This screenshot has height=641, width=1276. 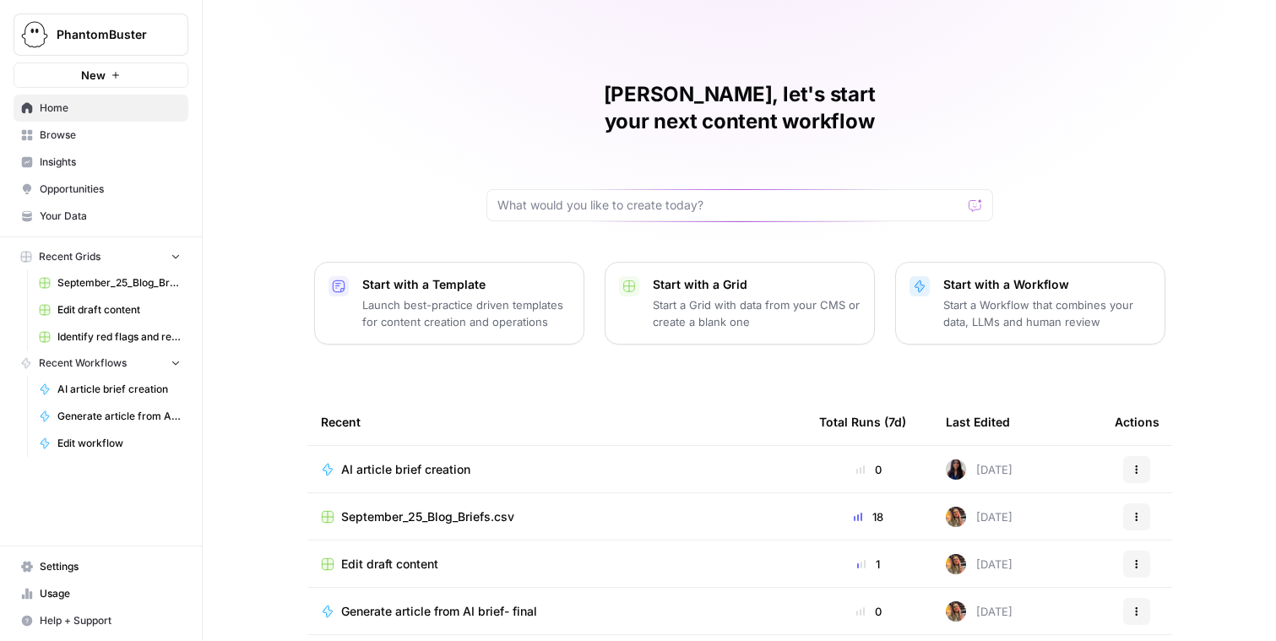 I want to click on span: Browse, so click(x=110, y=135).